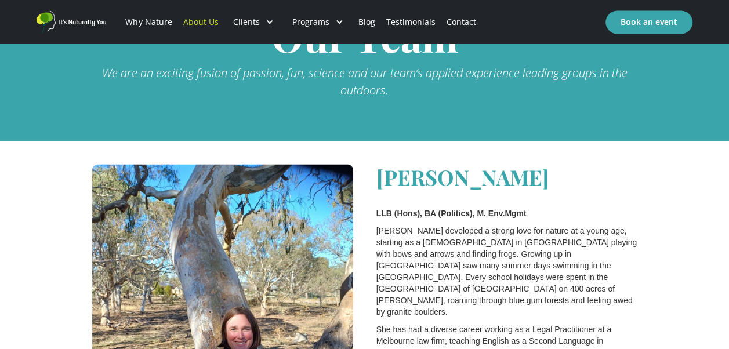 This screenshot has width=729, height=349. I want to click on a: Testimonials, so click(410, 22).